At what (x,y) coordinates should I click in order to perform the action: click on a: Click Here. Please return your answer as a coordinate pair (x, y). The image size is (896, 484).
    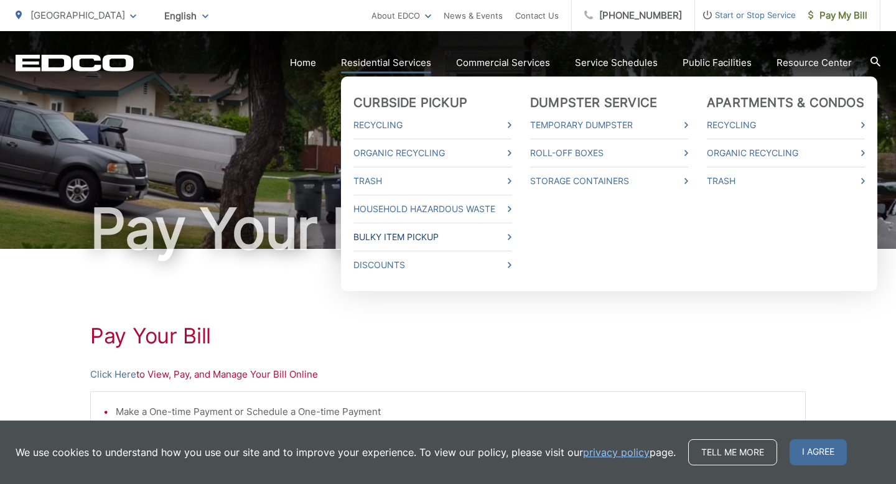
    Looking at the image, I should click on (113, 375).